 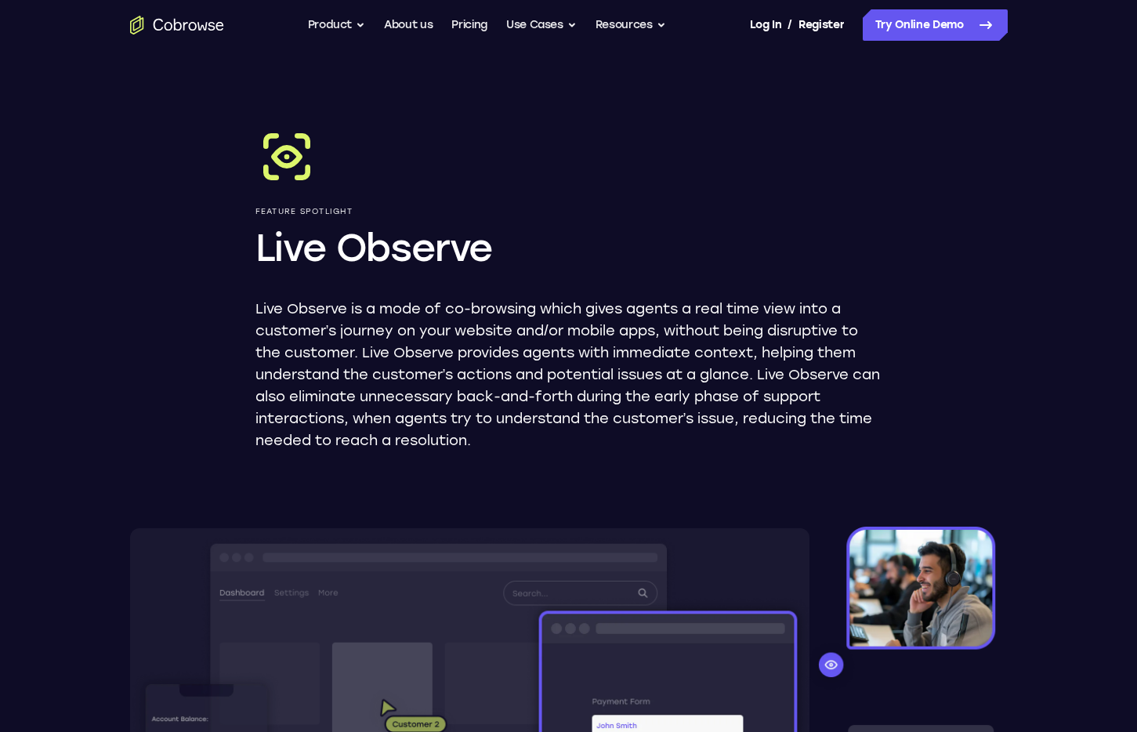 I want to click on h1: Live Observe, so click(x=569, y=248).